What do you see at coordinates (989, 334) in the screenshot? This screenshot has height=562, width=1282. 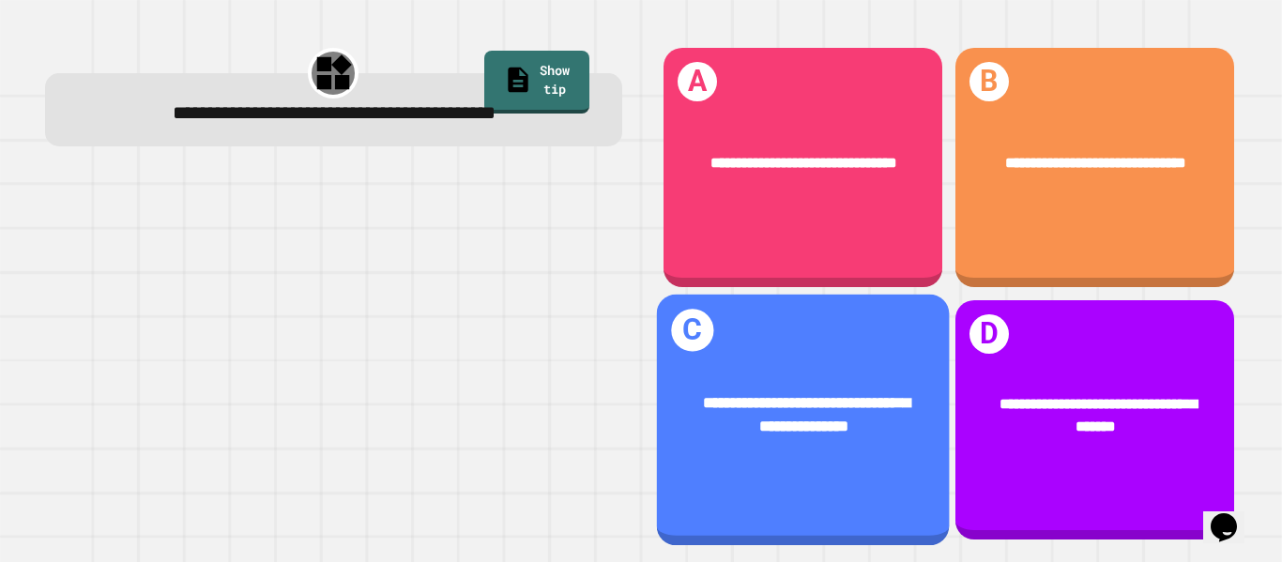 I see `h1: D` at bounding box center [989, 334].